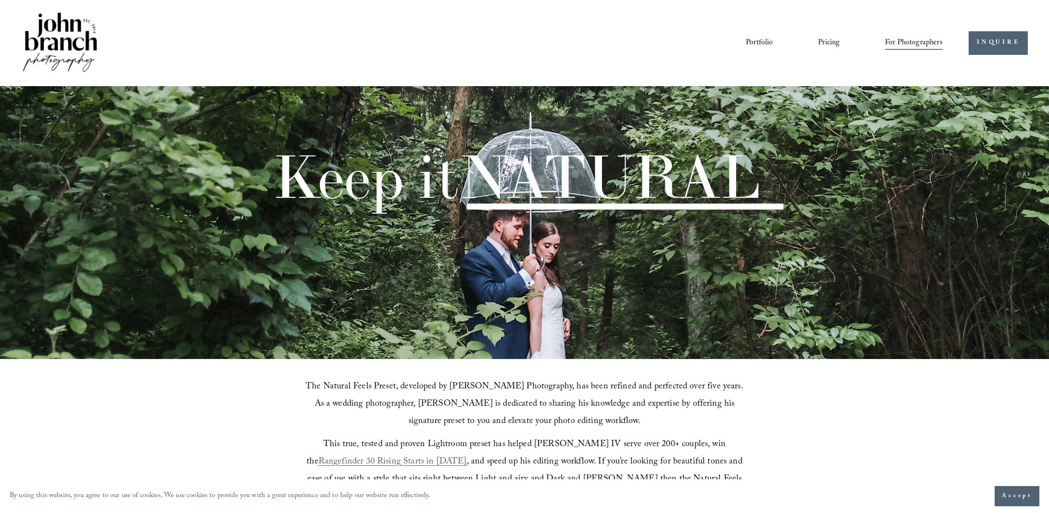 The width and height of the screenshot is (1049, 513). Describe the element at coordinates (998, 43) in the screenshot. I see `a: INQUIRE` at that location.